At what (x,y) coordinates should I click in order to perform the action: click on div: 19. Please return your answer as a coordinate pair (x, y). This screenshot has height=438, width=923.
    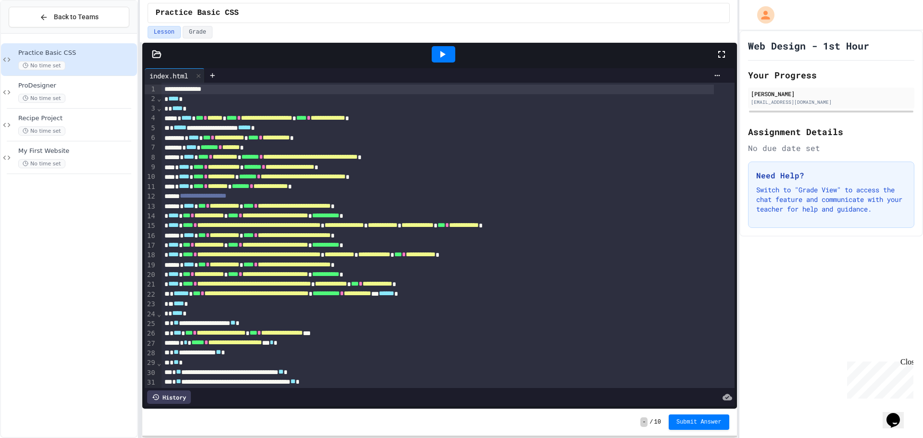
    Looking at the image, I should click on (150, 265).